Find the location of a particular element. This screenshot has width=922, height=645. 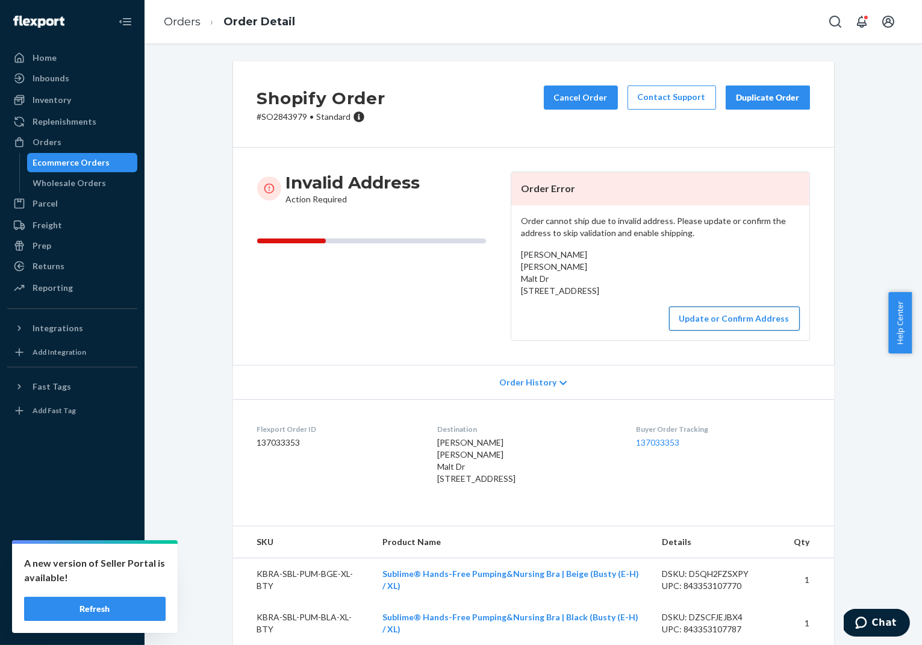

th: SKU is located at coordinates (303, 542).